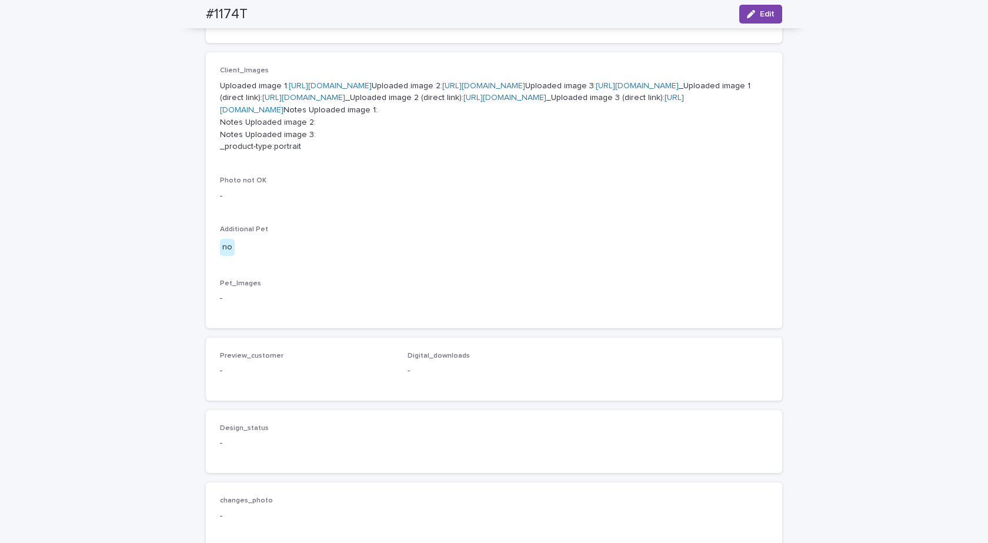  What do you see at coordinates (439, 356) in the screenshot?
I see `span: Digital_downloads` at bounding box center [439, 356].